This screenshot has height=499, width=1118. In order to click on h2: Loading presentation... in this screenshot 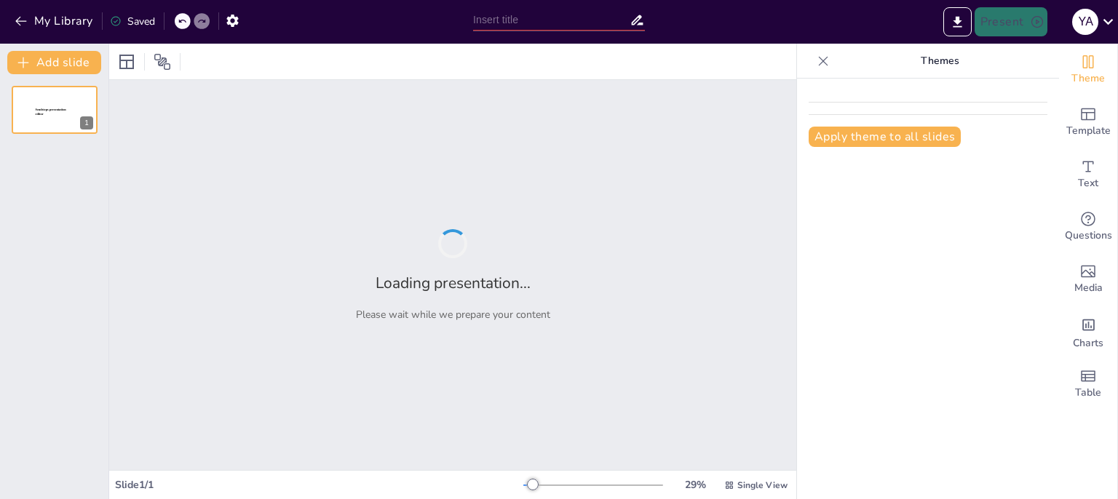, I will do `click(453, 283)`.